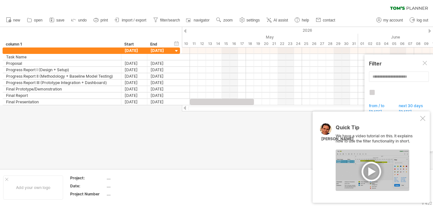 The height and width of the screenshot is (206, 433). Describe the element at coordinates (62, 102) in the screenshot. I see `div: Final Presentation` at that location.